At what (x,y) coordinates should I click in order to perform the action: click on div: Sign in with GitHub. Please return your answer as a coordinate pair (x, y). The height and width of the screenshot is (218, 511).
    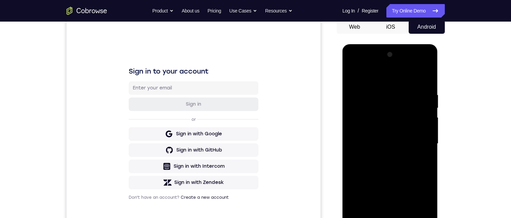
    Looking at the image, I should click on (132, 130).